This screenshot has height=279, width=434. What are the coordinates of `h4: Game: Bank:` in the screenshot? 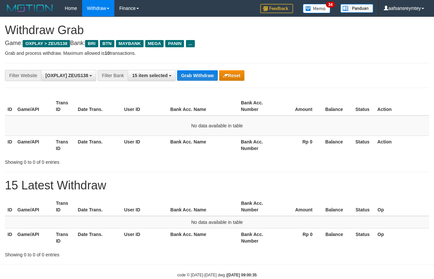 It's located at (217, 43).